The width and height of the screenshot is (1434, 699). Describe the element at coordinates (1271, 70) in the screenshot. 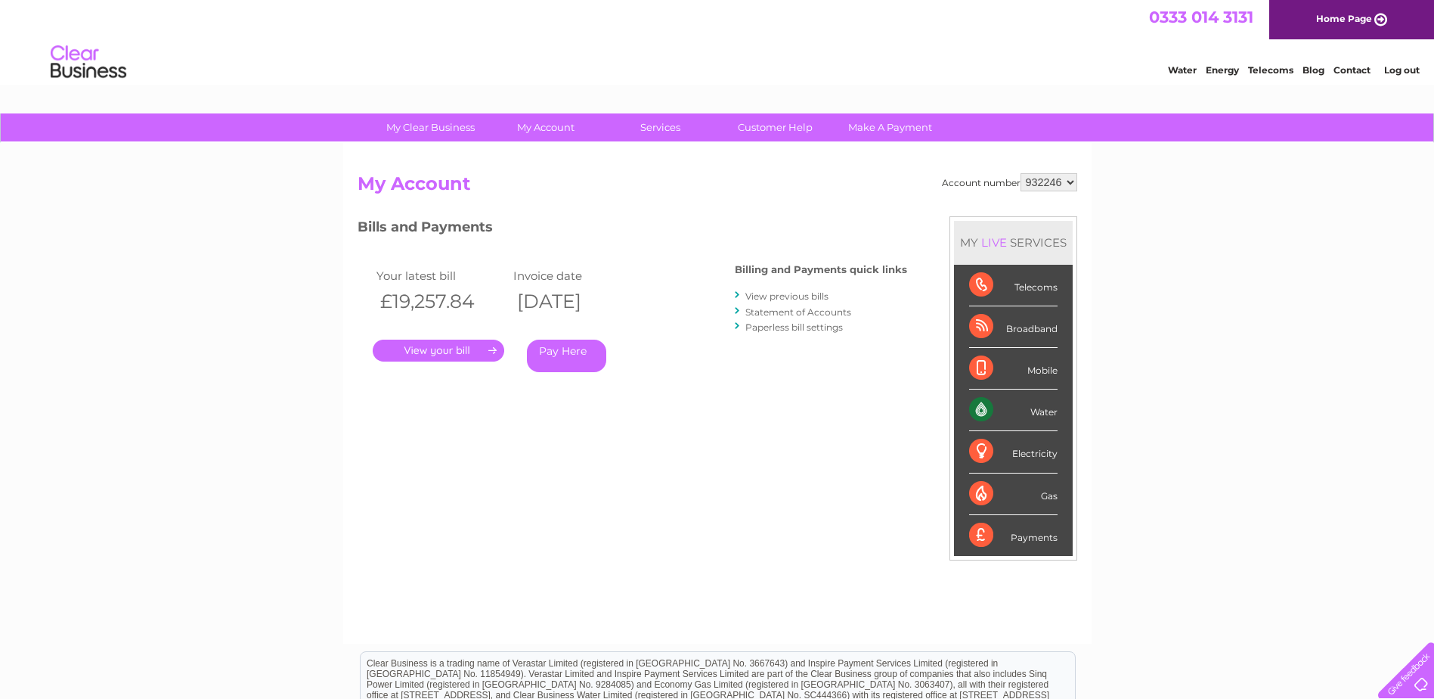

I see `a: Telecoms` at that location.